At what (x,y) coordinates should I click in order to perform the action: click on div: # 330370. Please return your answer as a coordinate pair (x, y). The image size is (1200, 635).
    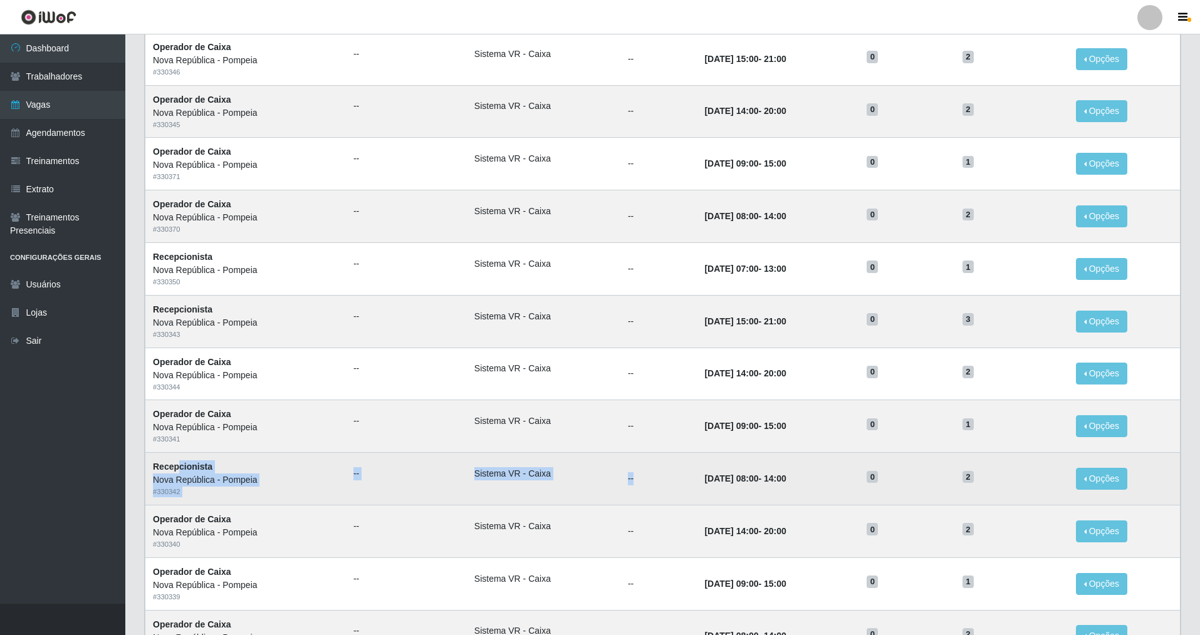
    Looking at the image, I should click on (246, 229).